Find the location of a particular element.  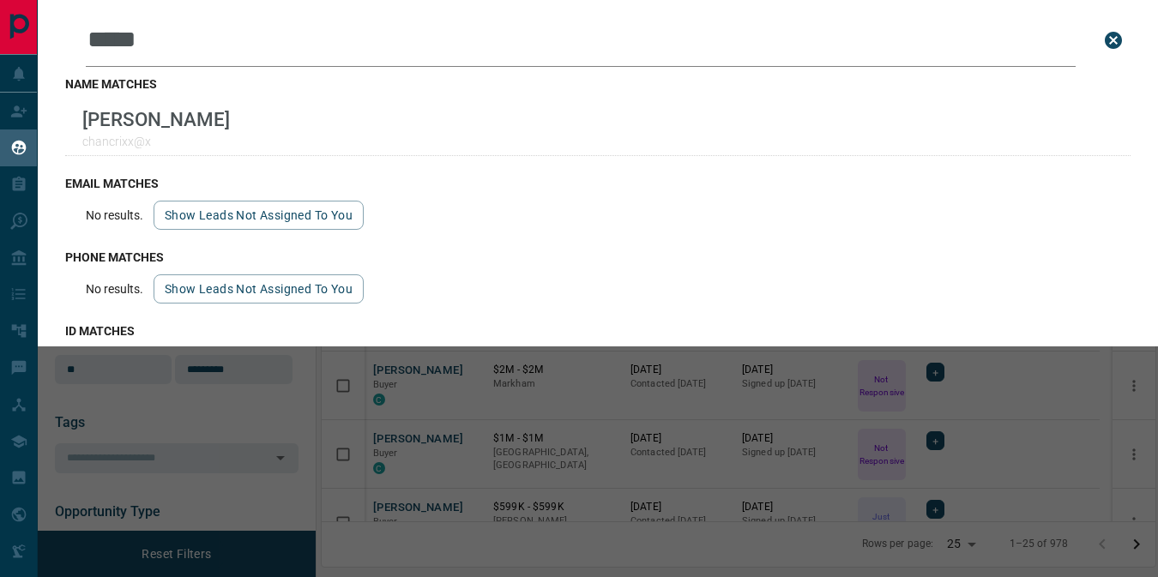

h3: id matches is located at coordinates (598, 331).